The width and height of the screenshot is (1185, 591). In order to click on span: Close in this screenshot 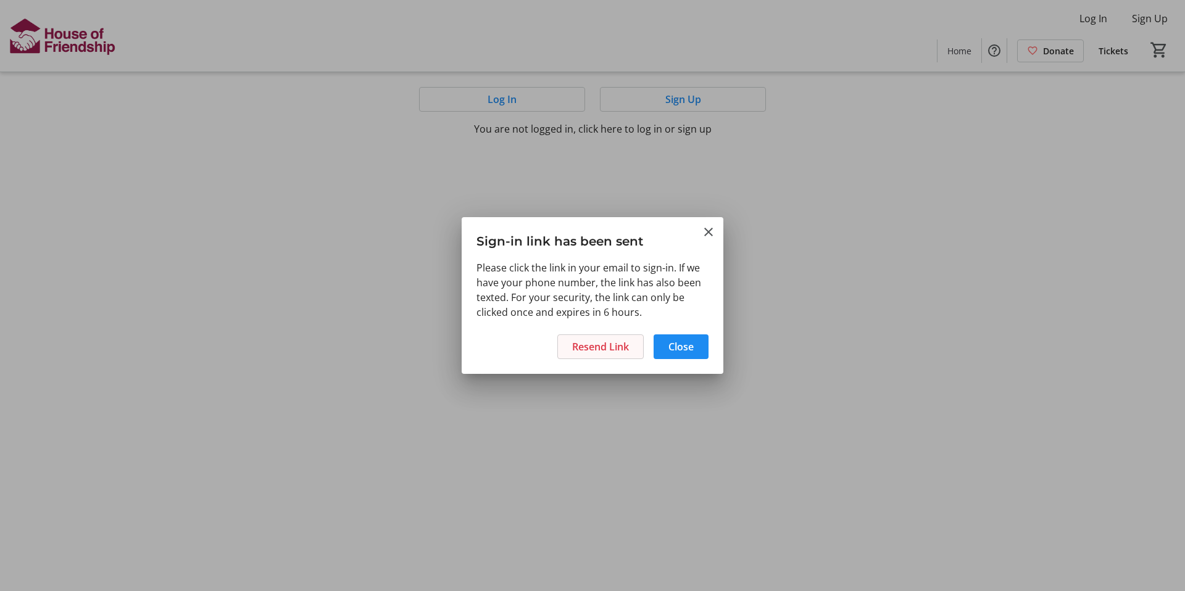, I will do `click(681, 347)`.